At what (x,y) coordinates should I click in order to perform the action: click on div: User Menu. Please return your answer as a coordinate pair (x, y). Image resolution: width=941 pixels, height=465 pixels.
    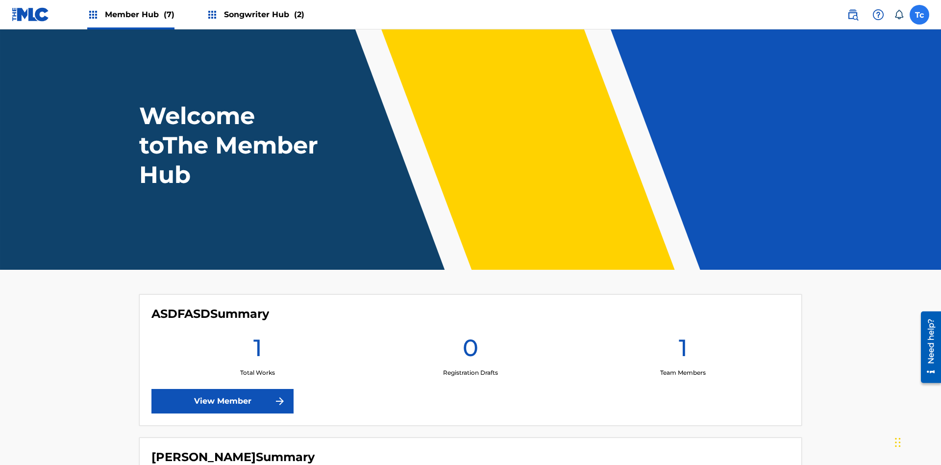
    Looking at the image, I should click on (920, 15).